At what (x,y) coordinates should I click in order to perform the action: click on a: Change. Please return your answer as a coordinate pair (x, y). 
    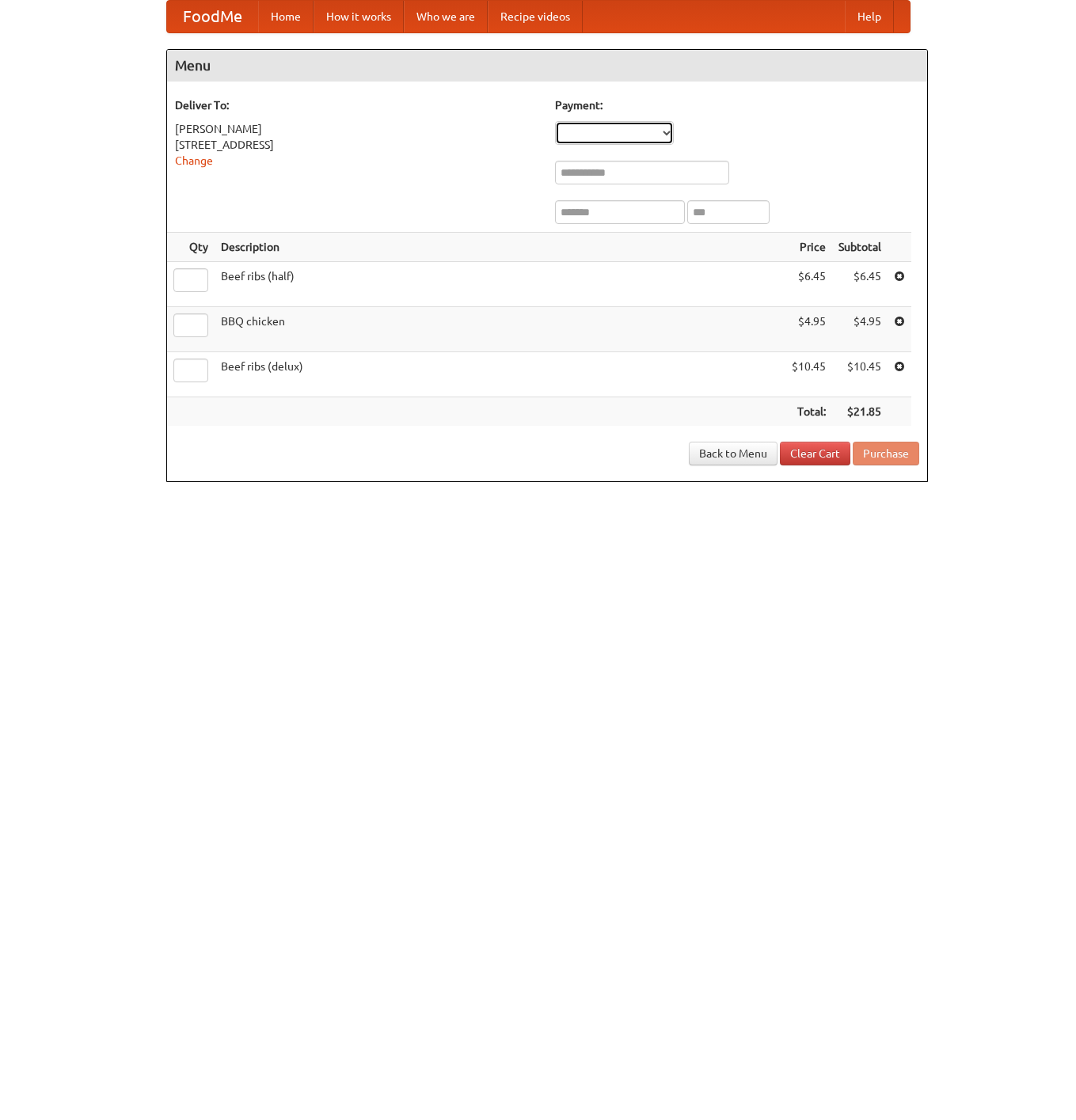
    Looking at the image, I should click on (194, 161).